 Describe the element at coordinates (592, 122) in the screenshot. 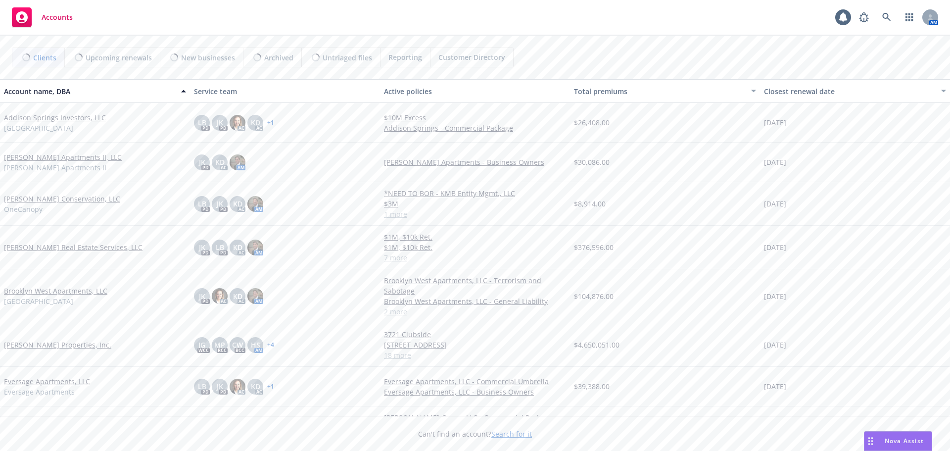

I see `span: $26,408.00` at that location.